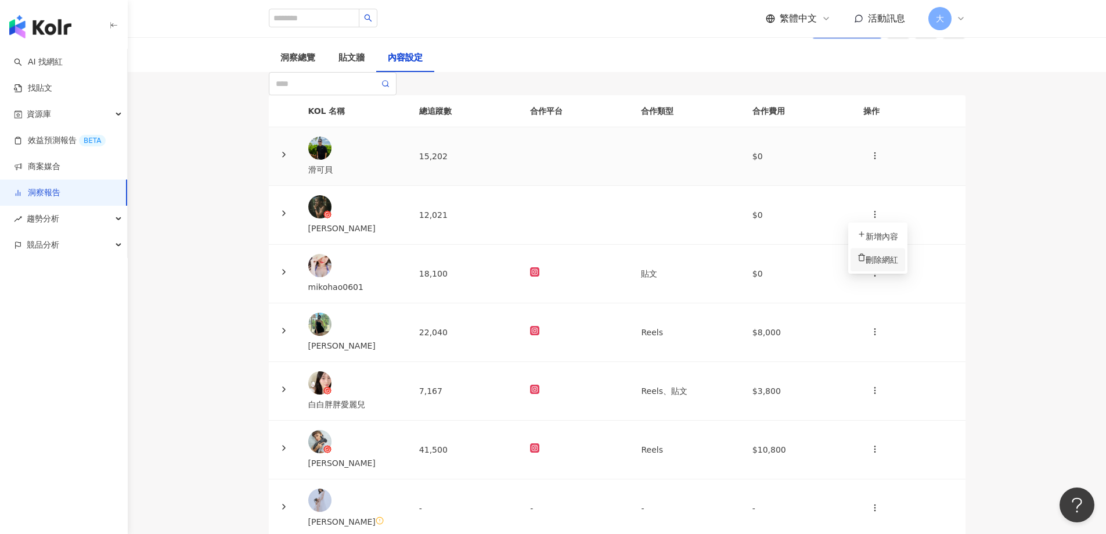 The height and width of the screenshot is (534, 1106). Describe the element at coordinates (465, 111) in the screenshot. I see `th: 總追蹤數` at that location.